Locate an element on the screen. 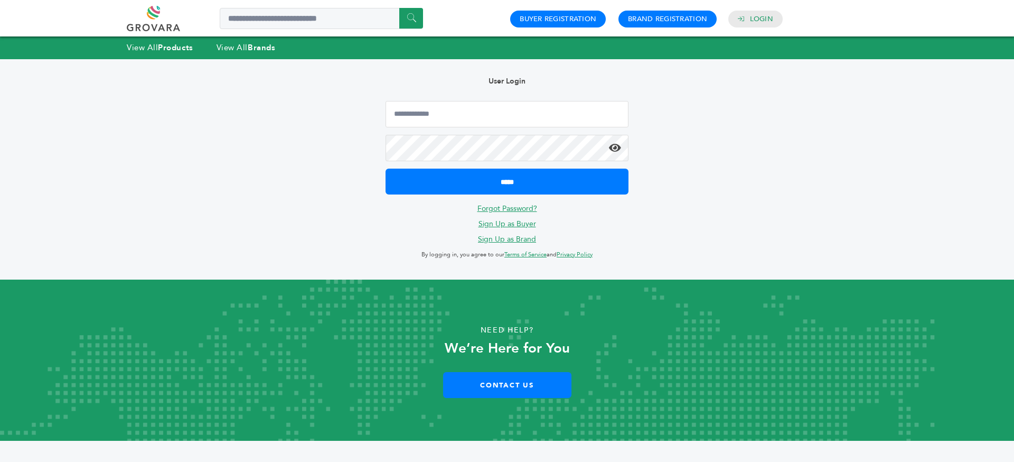 Image resolution: width=1014 pixels, height=462 pixels. p: By logging in, you agree to our and is located at coordinates (507, 255).